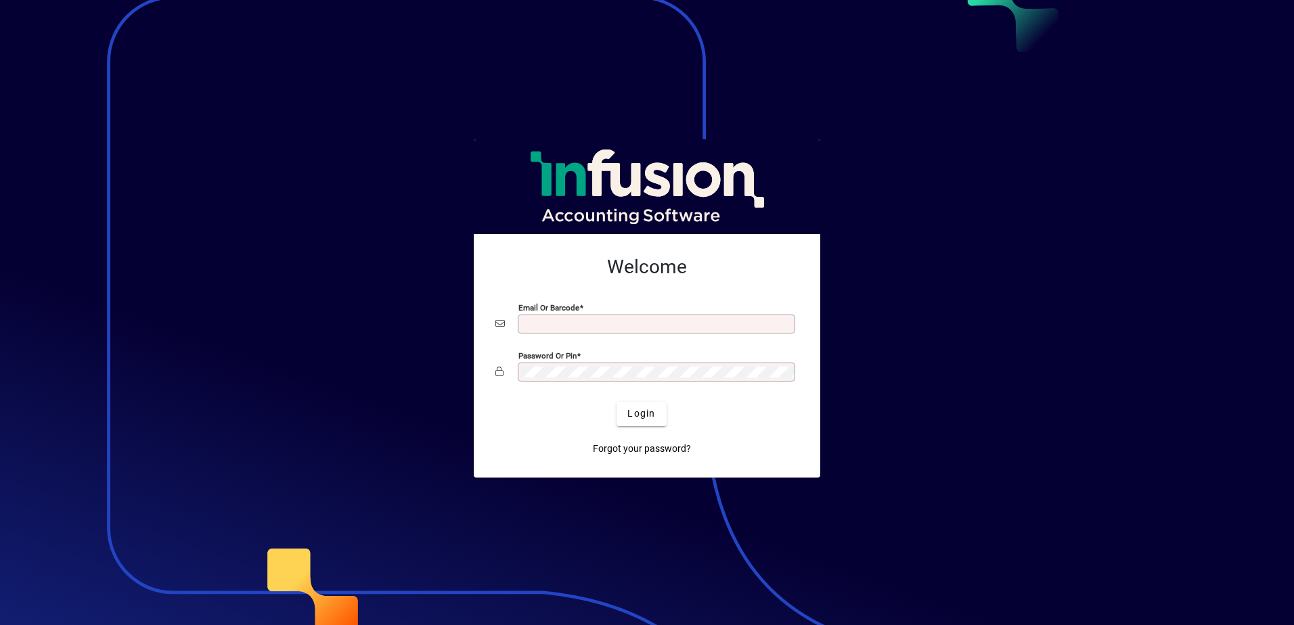  I want to click on button: Login, so click(641, 414).